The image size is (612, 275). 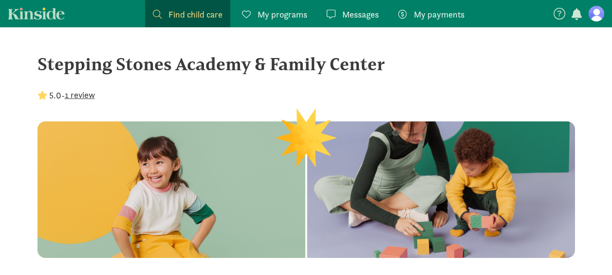 I want to click on span: My programs, so click(x=282, y=14).